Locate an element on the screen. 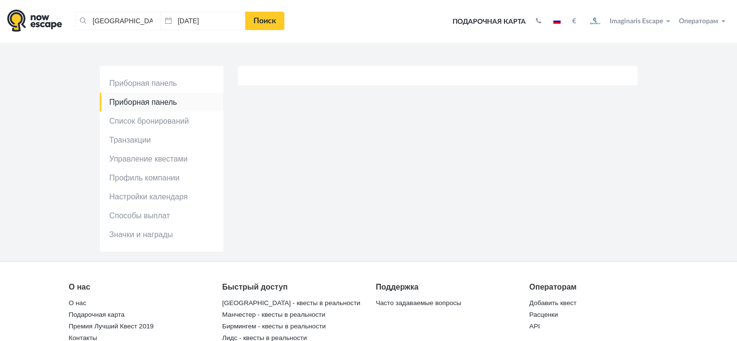 The width and height of the screenshot is (737, 341). div: Поддержка is located at coordinates (445, 287).